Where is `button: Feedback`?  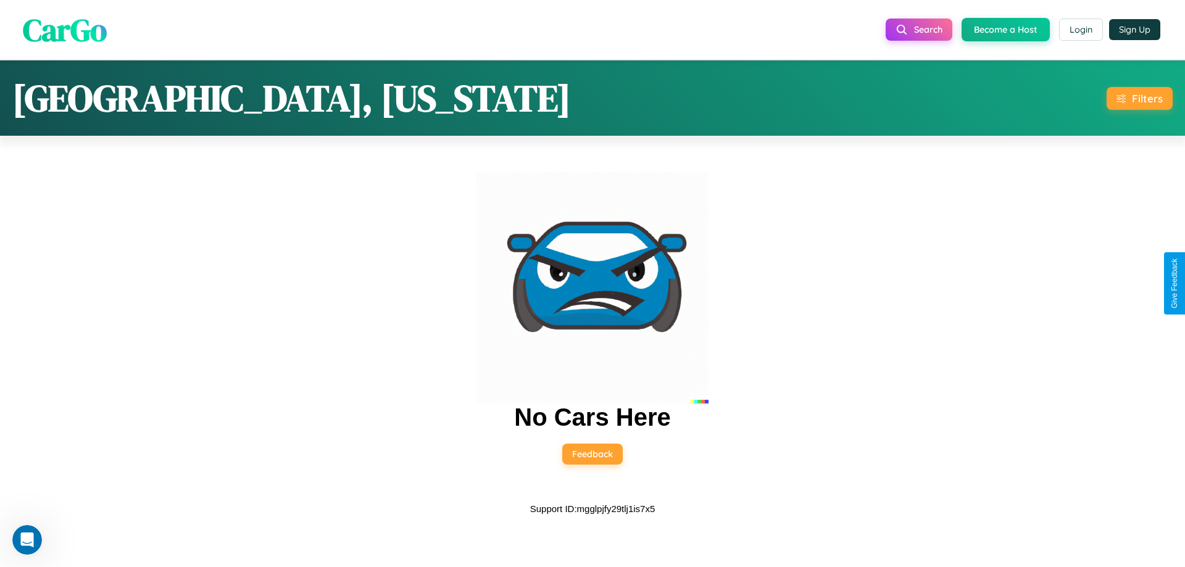 button: Feedback is located at coordinates (593, 454).